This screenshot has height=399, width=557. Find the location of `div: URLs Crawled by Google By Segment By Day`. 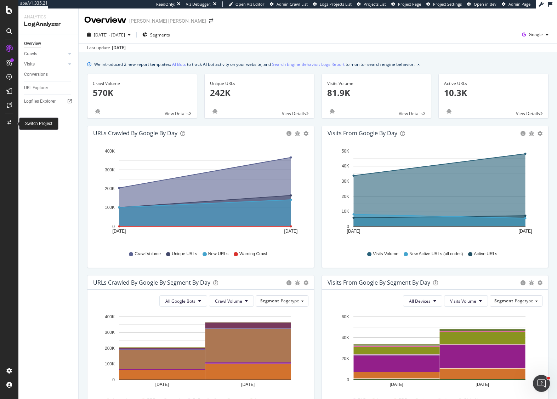

div: URLs Crawled by Google By Segment By Day is located at coordinates (151, 282).